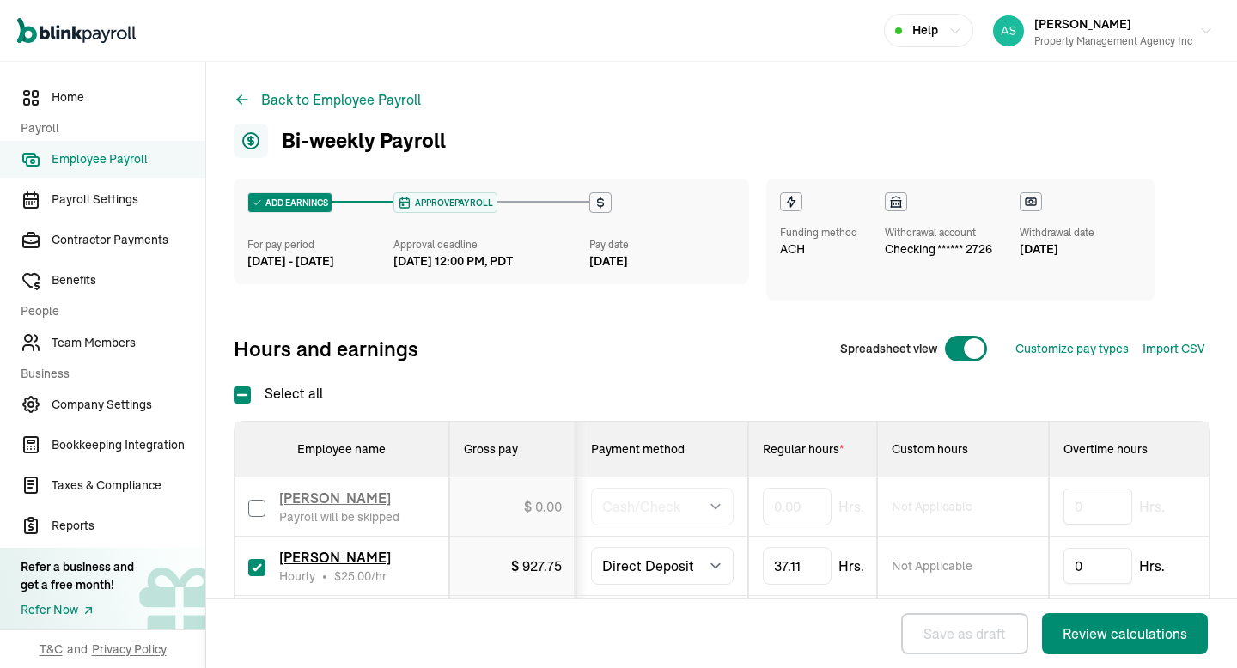  I want to click on span: Home, so click(128, 97).